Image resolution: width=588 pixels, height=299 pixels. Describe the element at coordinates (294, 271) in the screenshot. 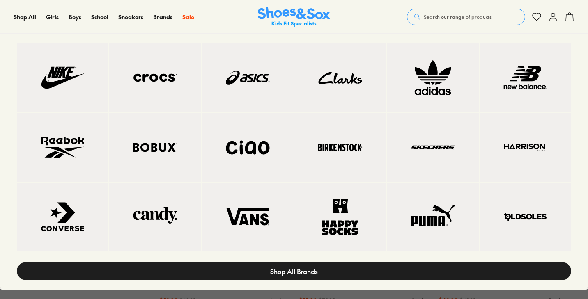

I see `a: Shop All Brands` at that location.